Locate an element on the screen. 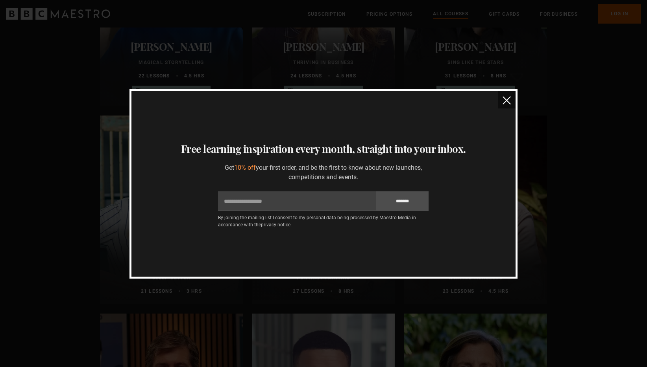  p: By joining the mailing list I consent to my personal data being processed by Maestro Media in acc... is located at coordinates (323, 221).